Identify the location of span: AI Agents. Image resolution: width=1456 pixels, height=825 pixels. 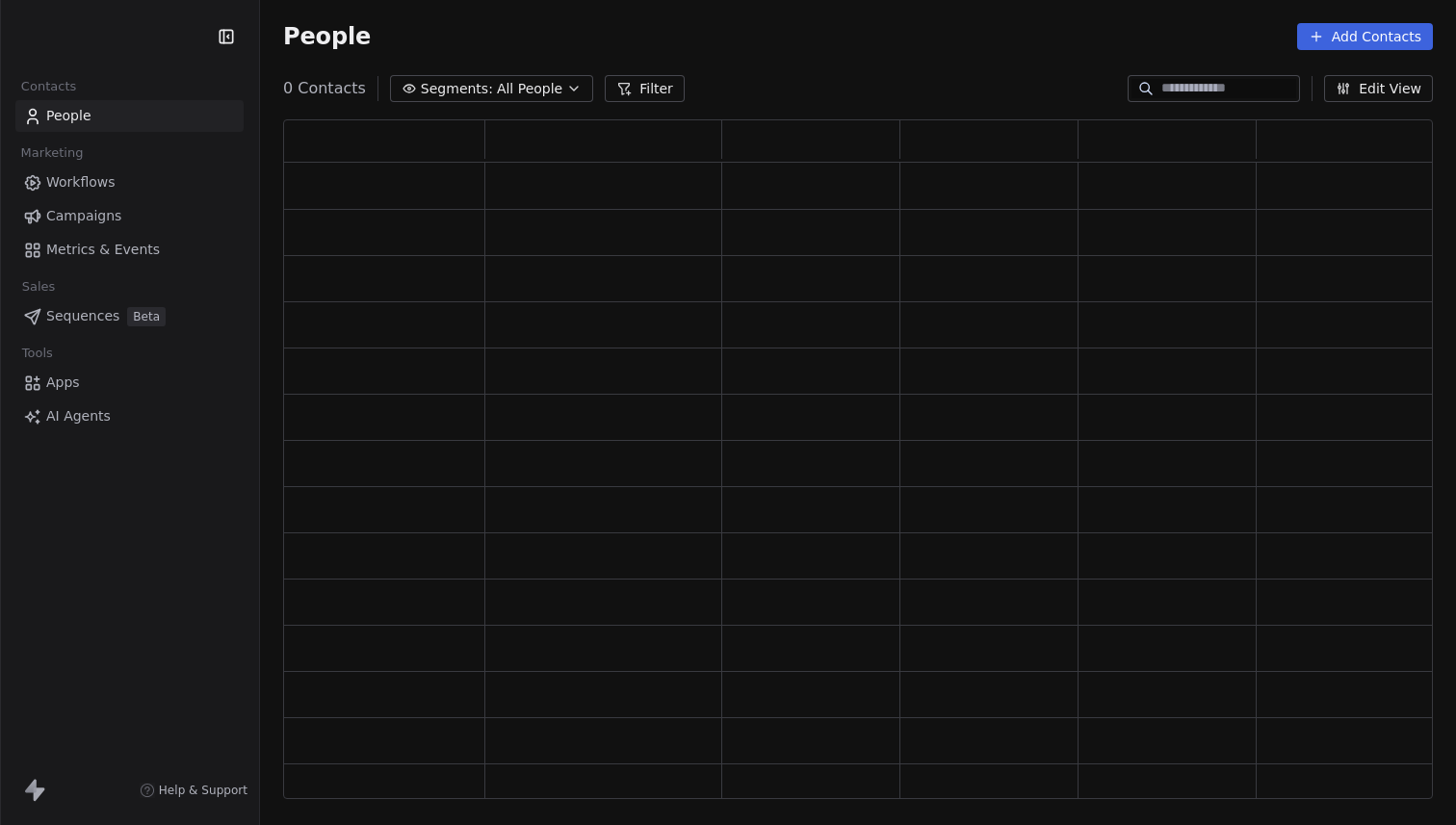
(78, 415).